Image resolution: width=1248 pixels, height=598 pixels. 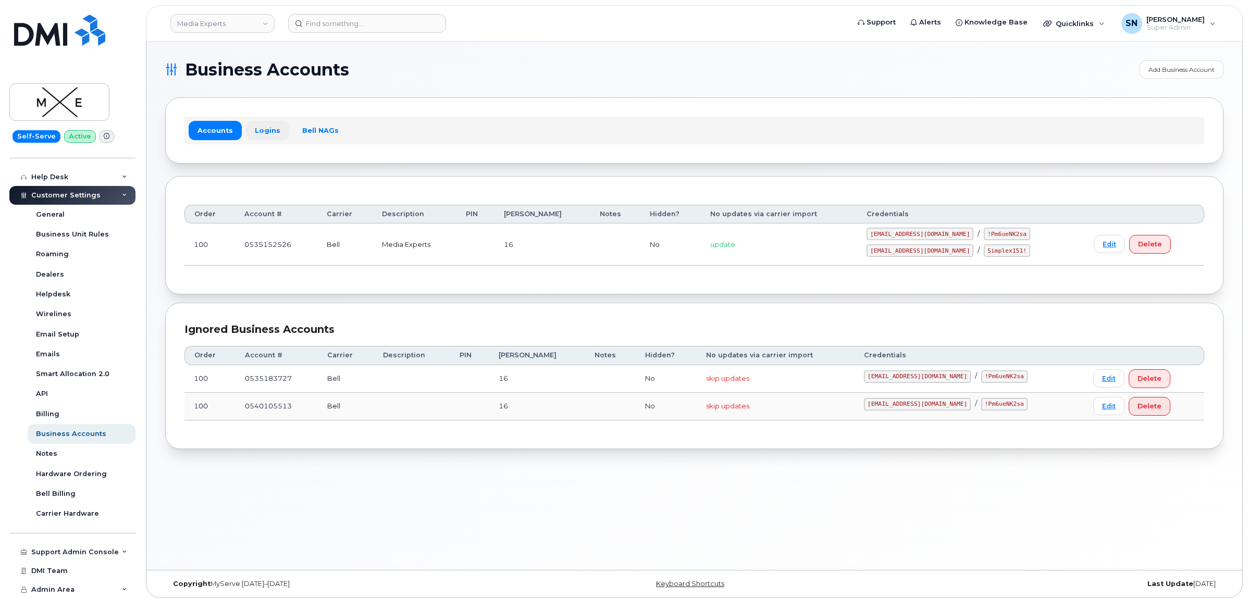 What do you see at coordinates (690, 584) in the screenshot?
I see `a: Keyboard Shortcuts` at bounding box center [690, 584].